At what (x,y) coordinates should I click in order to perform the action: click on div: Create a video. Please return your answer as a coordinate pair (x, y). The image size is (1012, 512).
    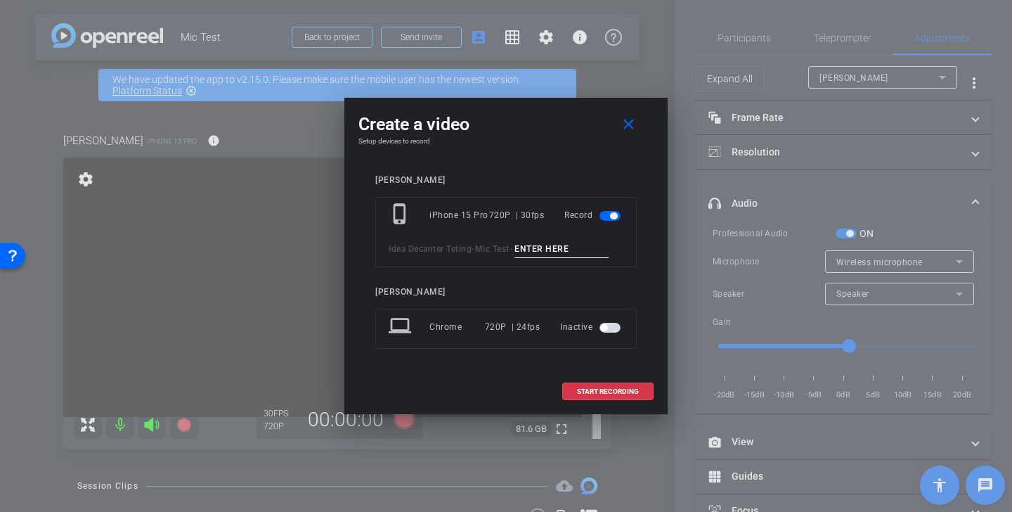
    Looking at the image, I should click on (506, 124).